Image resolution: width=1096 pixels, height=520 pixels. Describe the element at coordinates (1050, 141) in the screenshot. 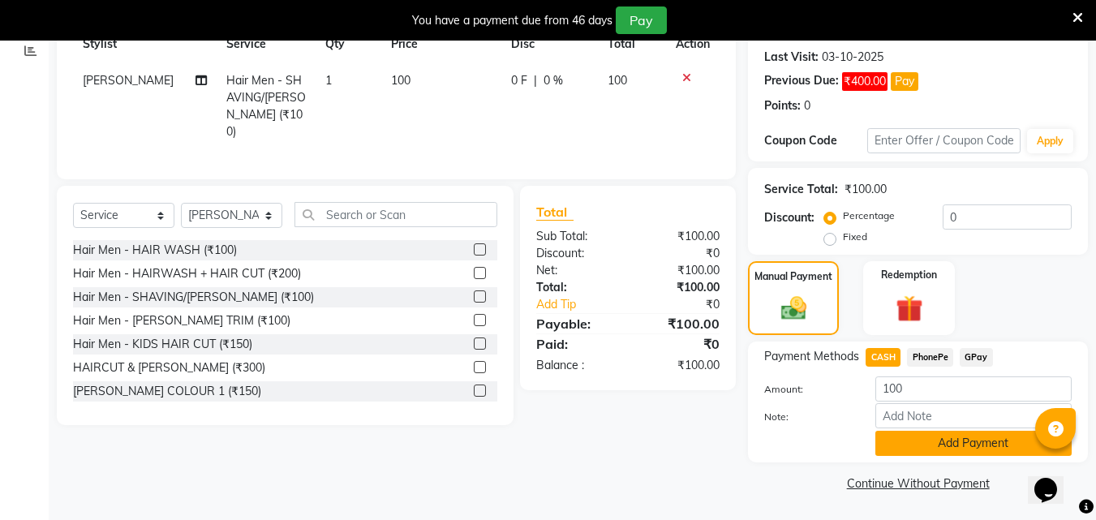

I see `button: Apply` at that location.